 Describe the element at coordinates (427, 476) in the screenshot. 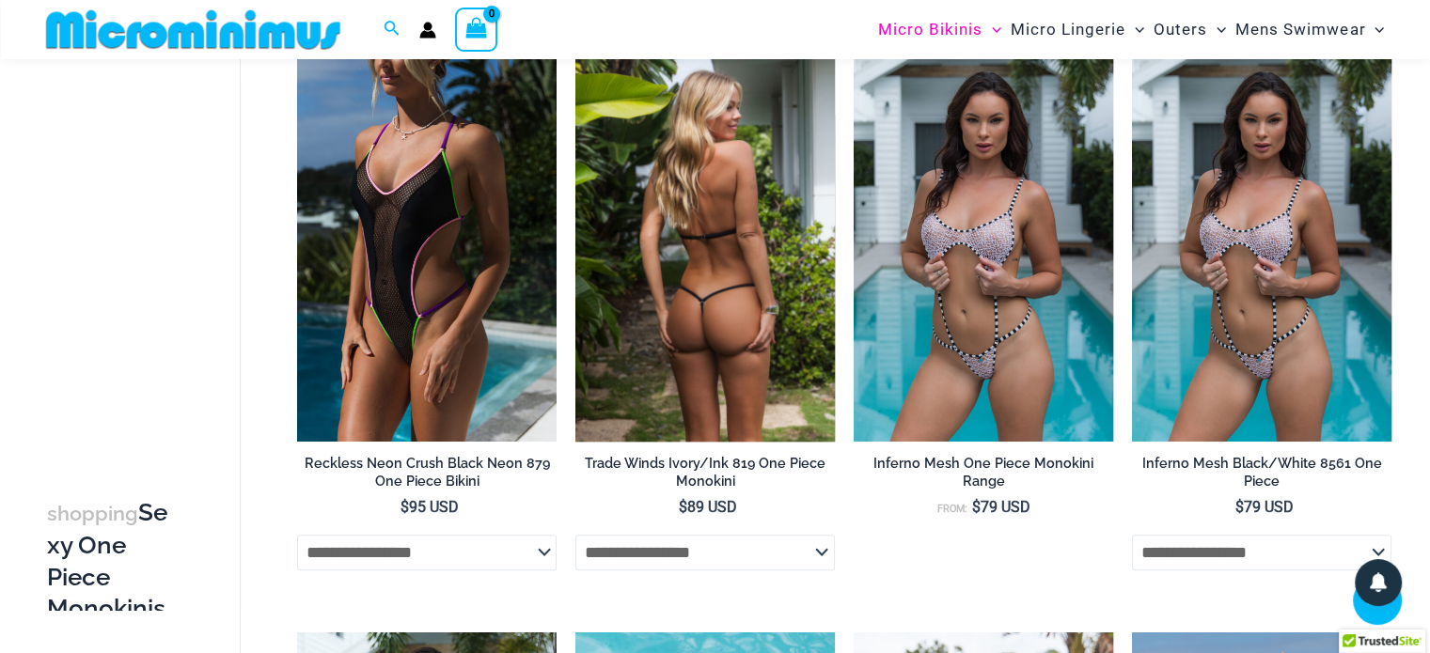

I see `a: Reckless Neon Crush Black Neon 879 One Piece Bikini` at that location.